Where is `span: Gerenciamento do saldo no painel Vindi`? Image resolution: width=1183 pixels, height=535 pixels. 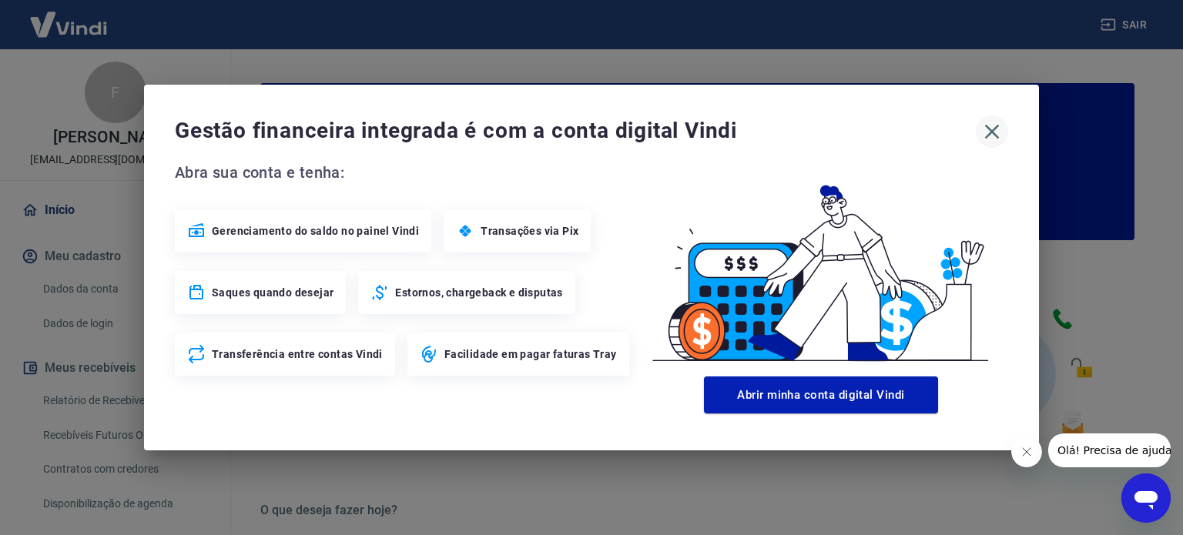
span: Gerenciamento do saldo no painel Vindi is located at coordinates (315, 231).